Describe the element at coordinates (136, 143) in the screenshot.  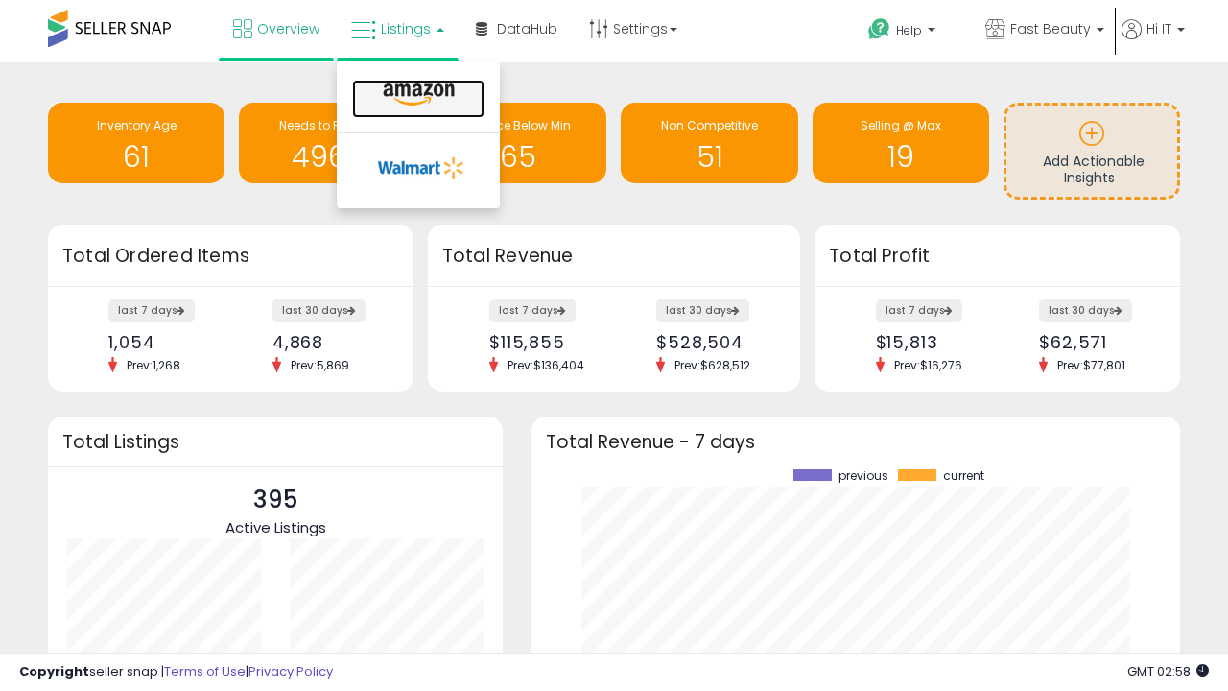
I see `a: Inventory Age 61` at that location.